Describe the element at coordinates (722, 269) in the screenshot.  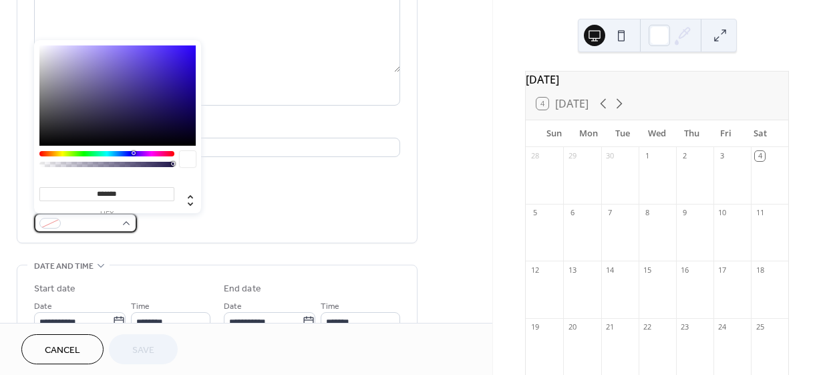
I see `div: 17` at that location.